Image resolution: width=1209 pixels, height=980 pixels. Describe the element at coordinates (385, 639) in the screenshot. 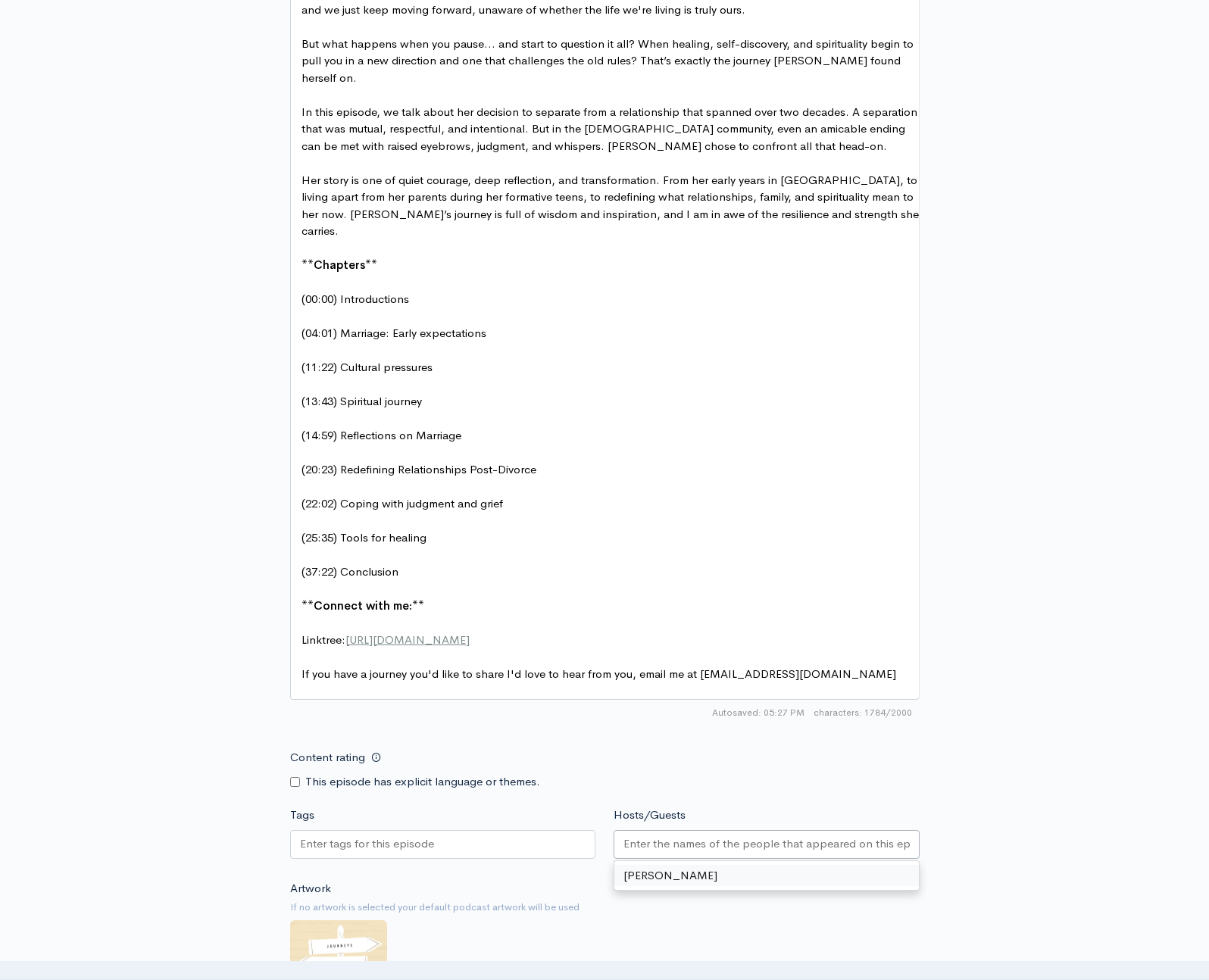

I see `span: Linktree:` at that location.